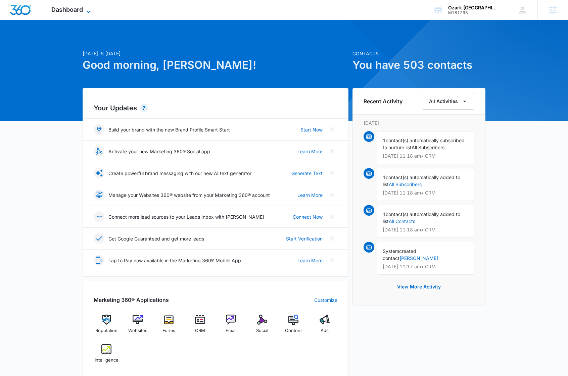  Describe the element at coordinates (324, 331) in the screenshot. I see `span: Ads` at that location.